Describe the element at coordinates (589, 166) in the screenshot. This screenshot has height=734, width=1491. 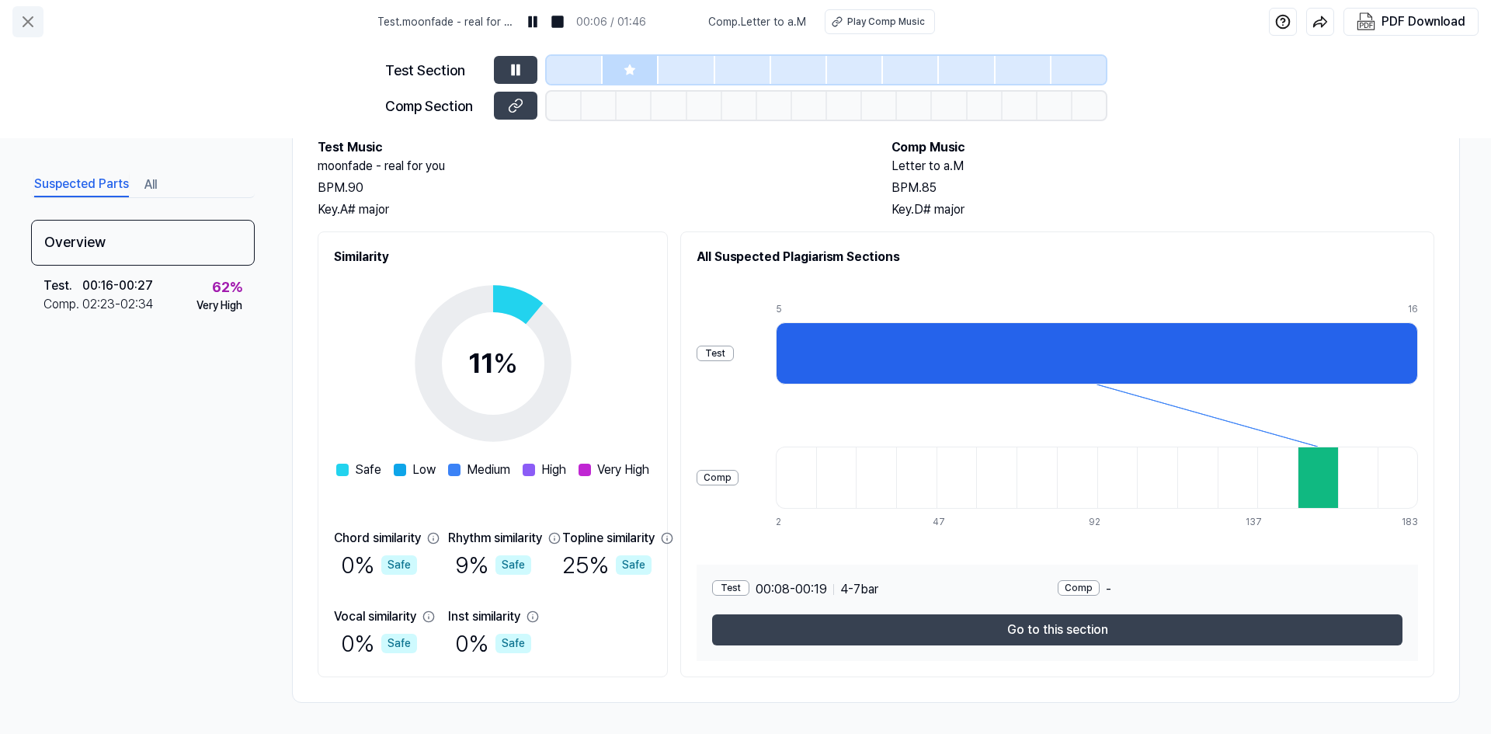
I see `h2: moonfade - real for you` at that location.